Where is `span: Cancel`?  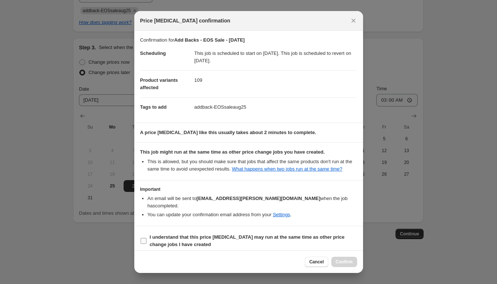 span: Cancel is located at coordinates (316, 262).